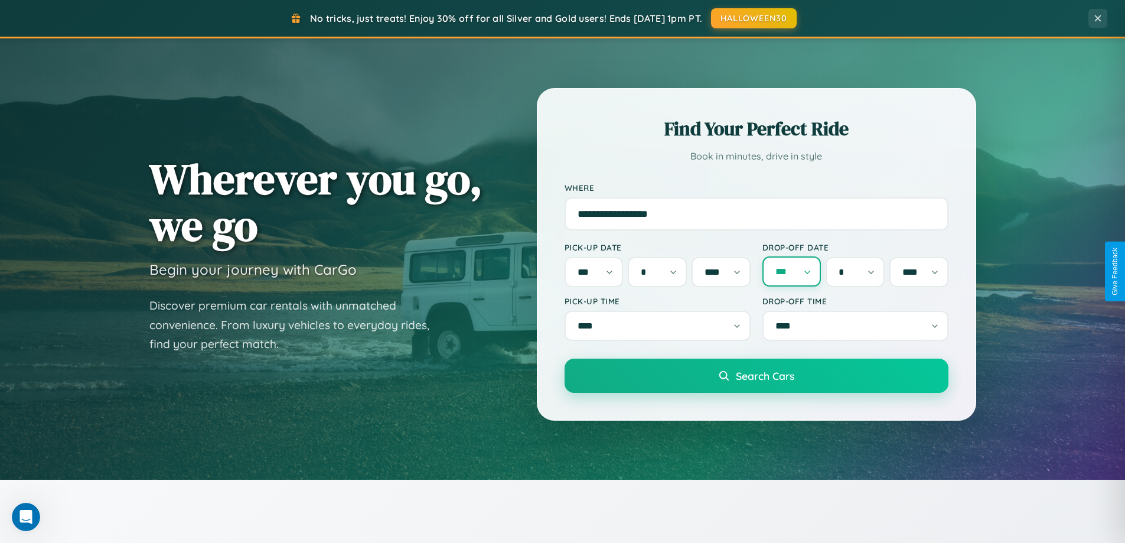  I want to click on label: Pick-up Time, so click(657, 301).